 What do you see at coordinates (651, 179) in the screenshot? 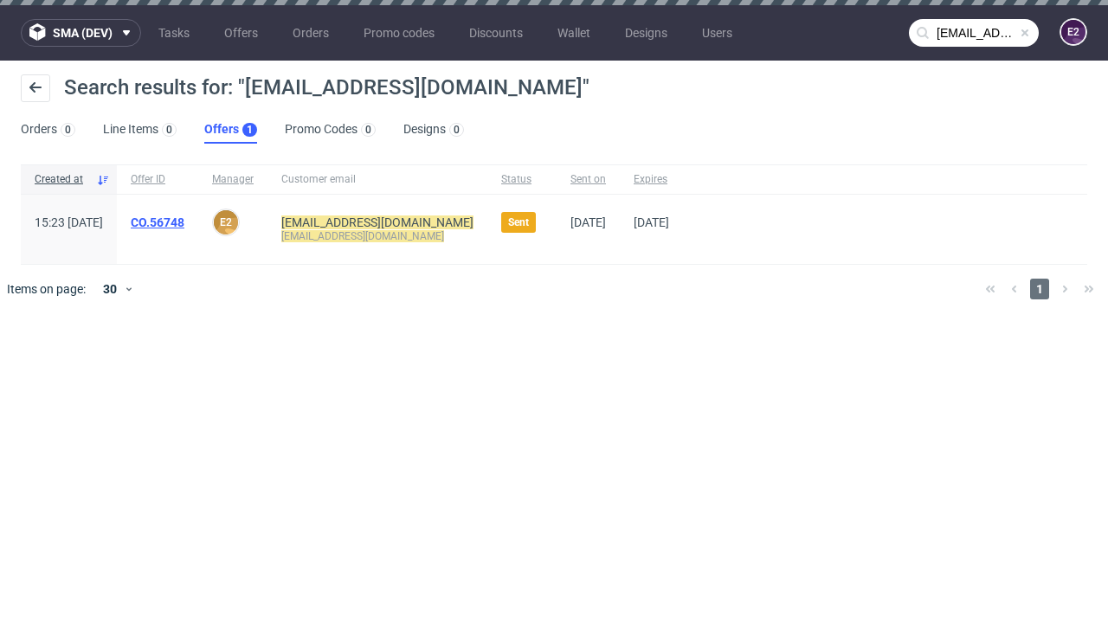
I see `span: Expires` at bounding box center [651, 179].